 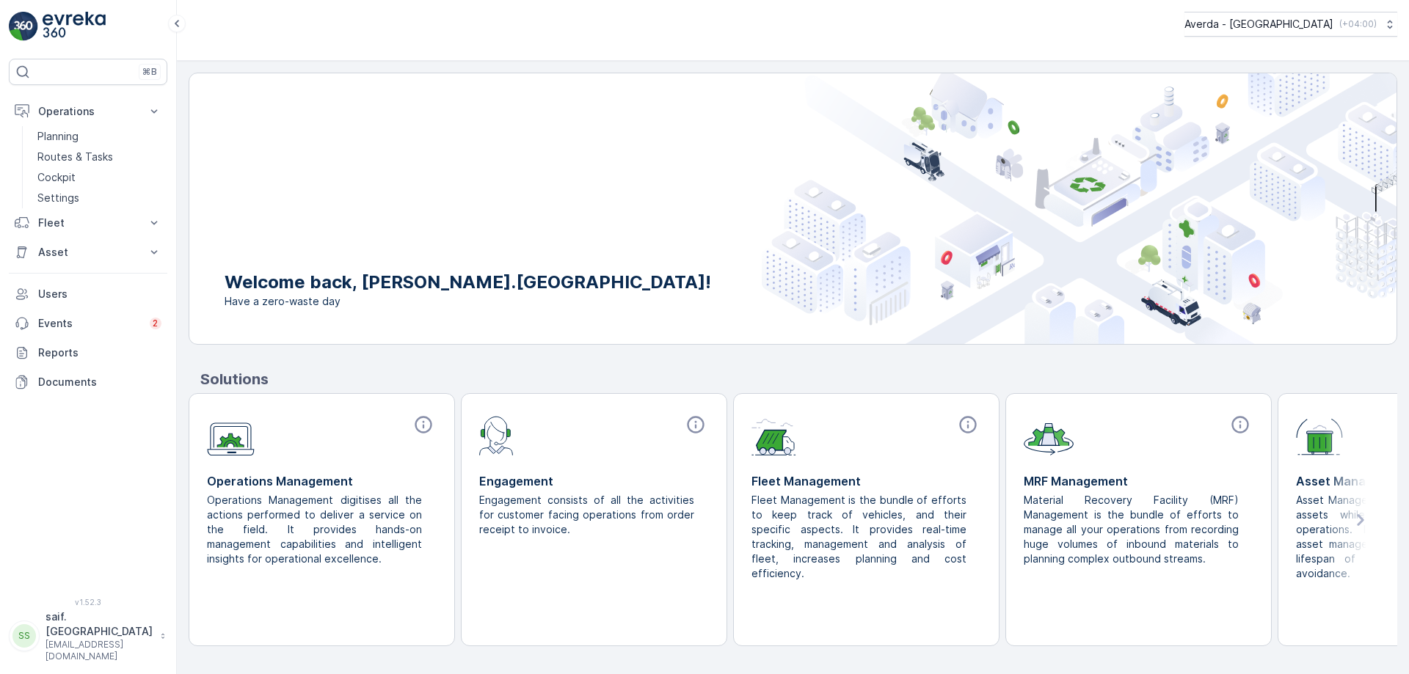 What do you see at coordinates (90, 324) in the screenshot?
I see `p: Events` at bounding box center [90, 324].